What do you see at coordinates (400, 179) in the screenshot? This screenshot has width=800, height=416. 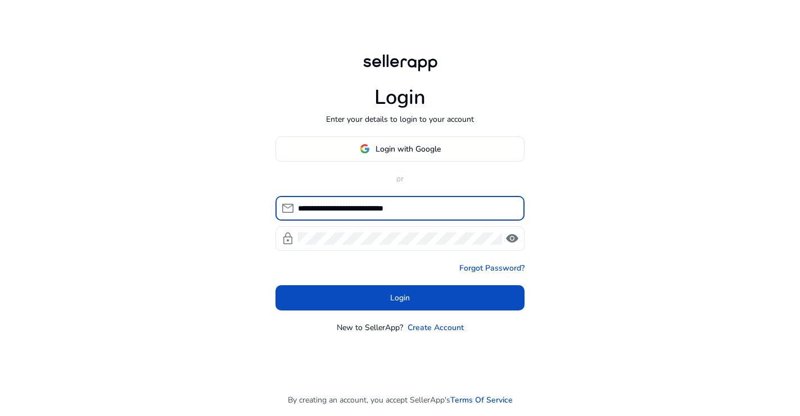 I see `p: or` at bounding box center [400, 179].